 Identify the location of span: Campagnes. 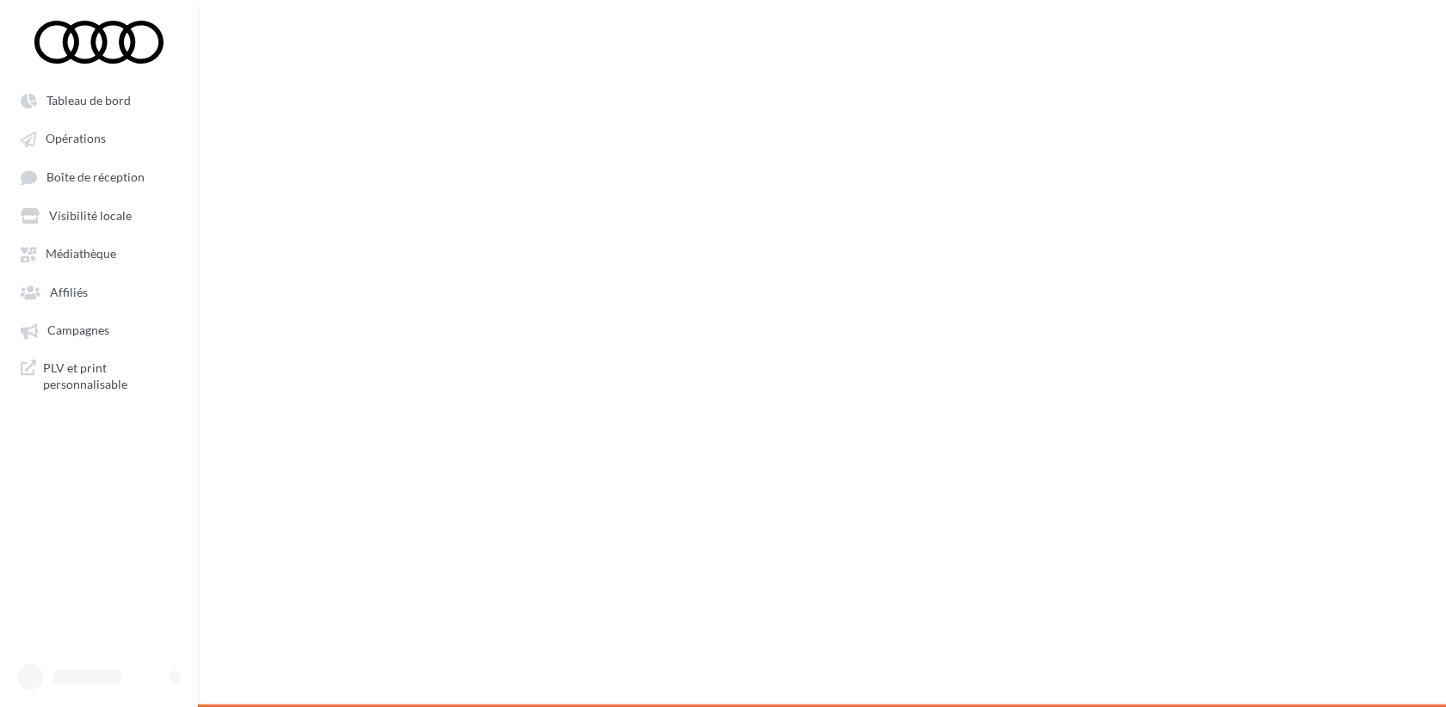
(78, 330).